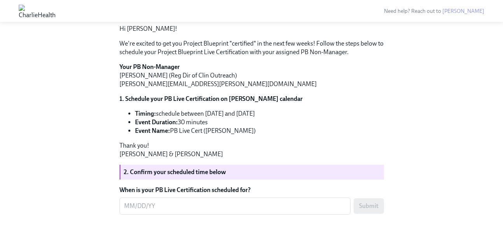 Image resolution: width=503 pixels, height=252 pixels. What do you see at coordinates (149, 67) in the screenshot?
I see `strong: Your PB Non-Manager` at bounding box center [149, 67].